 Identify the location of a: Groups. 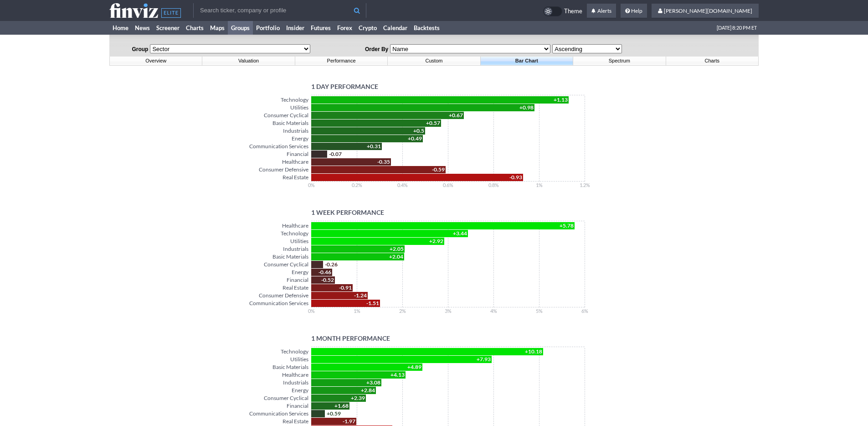
(240, 28).